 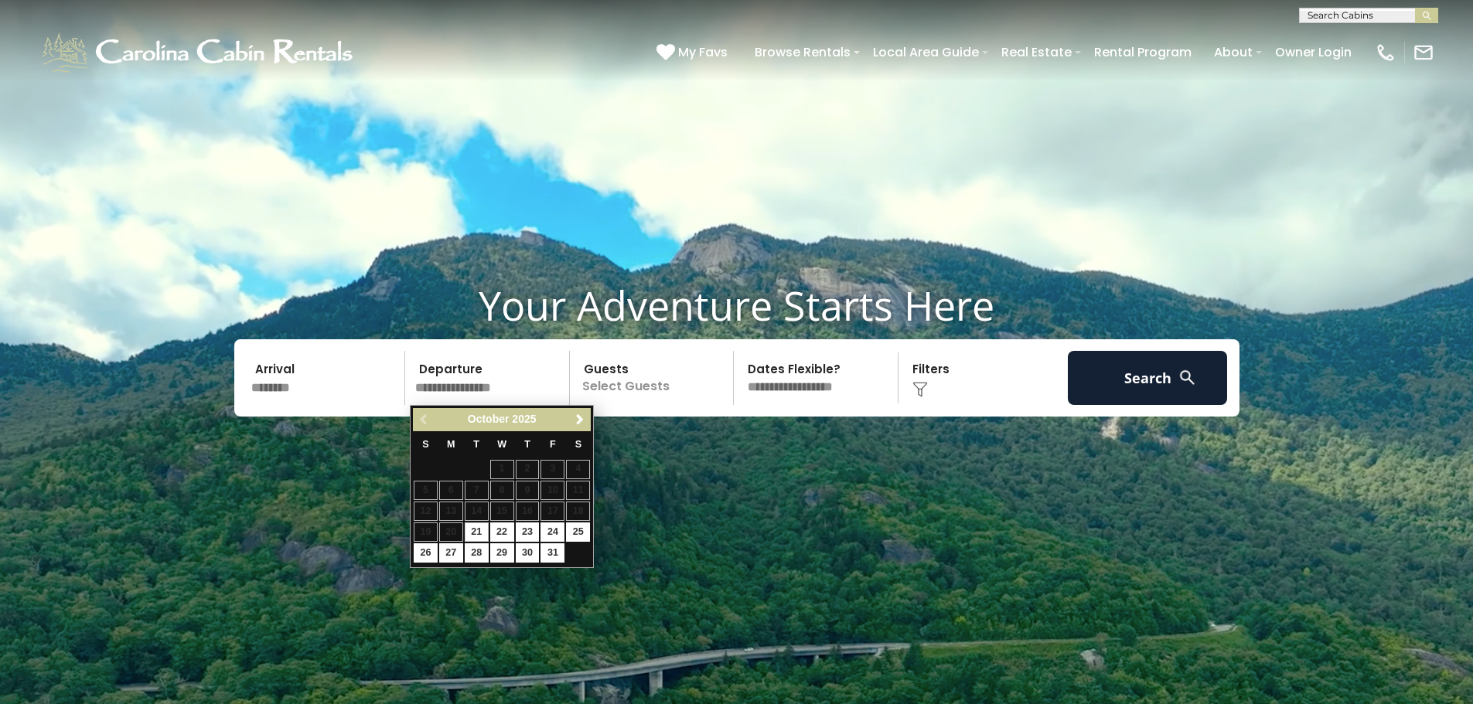 I want to click on span: Tuesday, so click(x=476, y=444).